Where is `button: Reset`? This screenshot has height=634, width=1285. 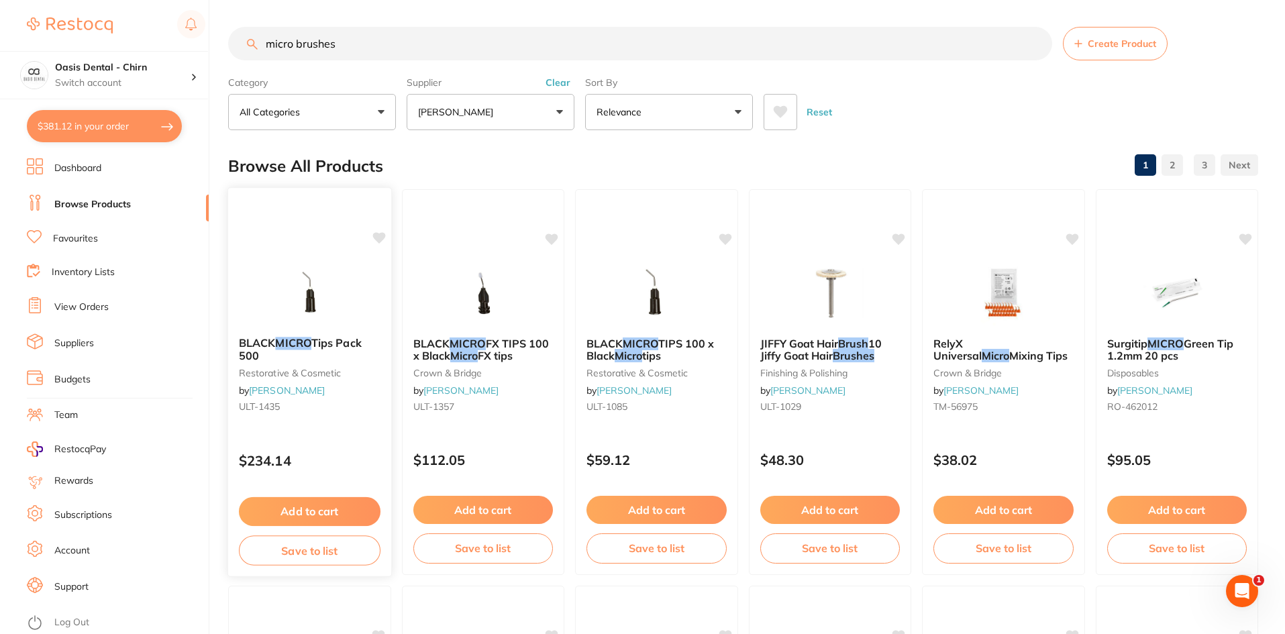
button: Reset is located at coordinates (819, 112).